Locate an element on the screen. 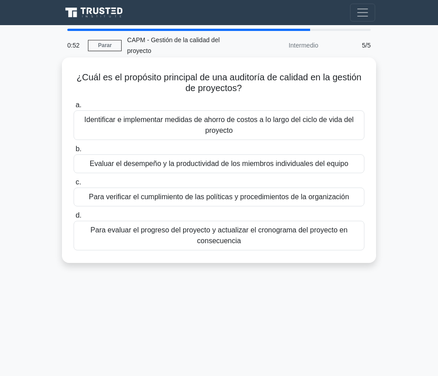 This screenshot has width=438, height=376. h5: ¿Cuál es el propósito principal de una auditoría de calidad en la gestión de proyectos? is located at coordinates (219, 83).